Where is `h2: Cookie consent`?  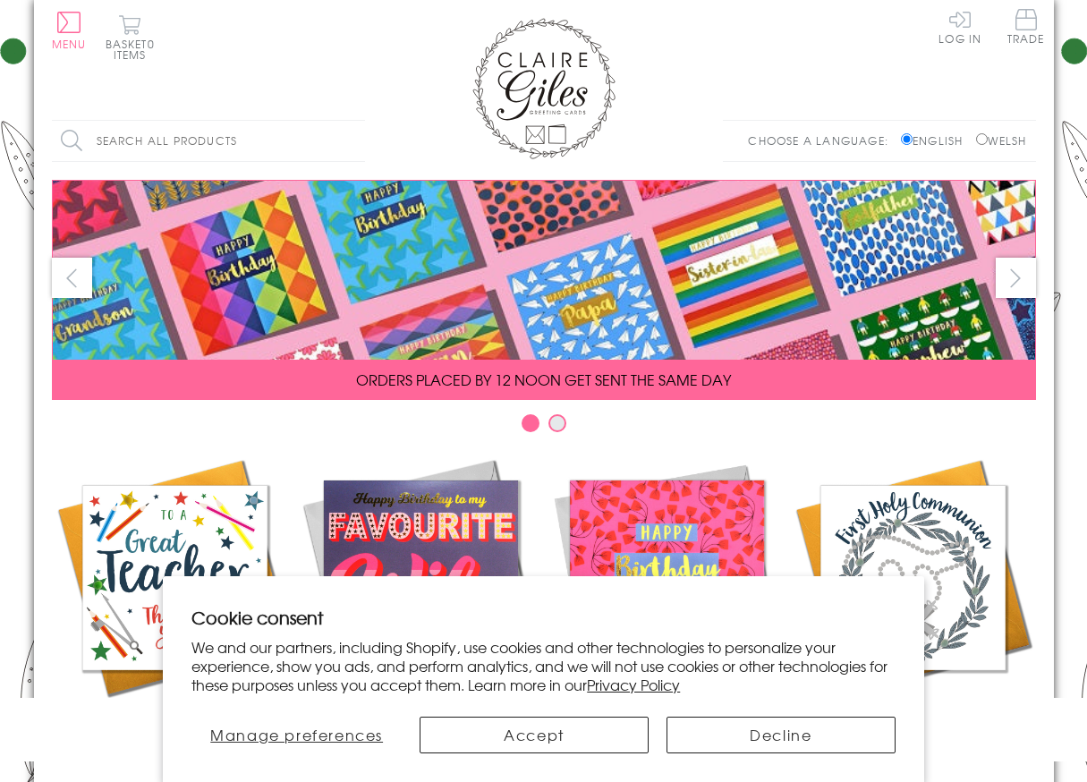 h2: Cookie consent is located at coordinates (543, 617).